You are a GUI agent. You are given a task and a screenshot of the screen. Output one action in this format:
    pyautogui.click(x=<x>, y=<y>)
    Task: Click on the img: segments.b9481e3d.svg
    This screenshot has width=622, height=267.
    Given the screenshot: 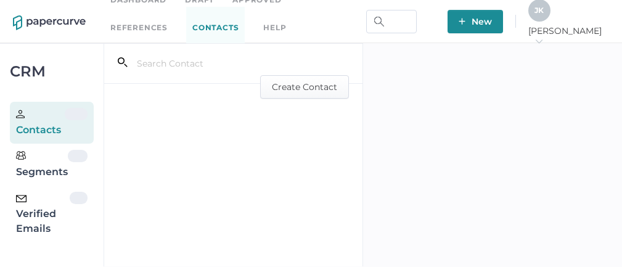 What is the action you would take?
    pyautogui.click(x=21, y=155)
    